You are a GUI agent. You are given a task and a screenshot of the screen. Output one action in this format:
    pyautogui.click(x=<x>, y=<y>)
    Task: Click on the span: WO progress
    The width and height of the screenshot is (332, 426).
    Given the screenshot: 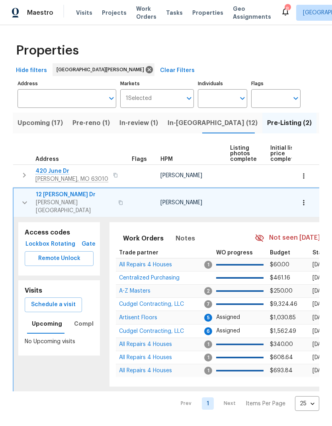 What is the action you would take?
    pyautogui.click(x=235, y=253)
    